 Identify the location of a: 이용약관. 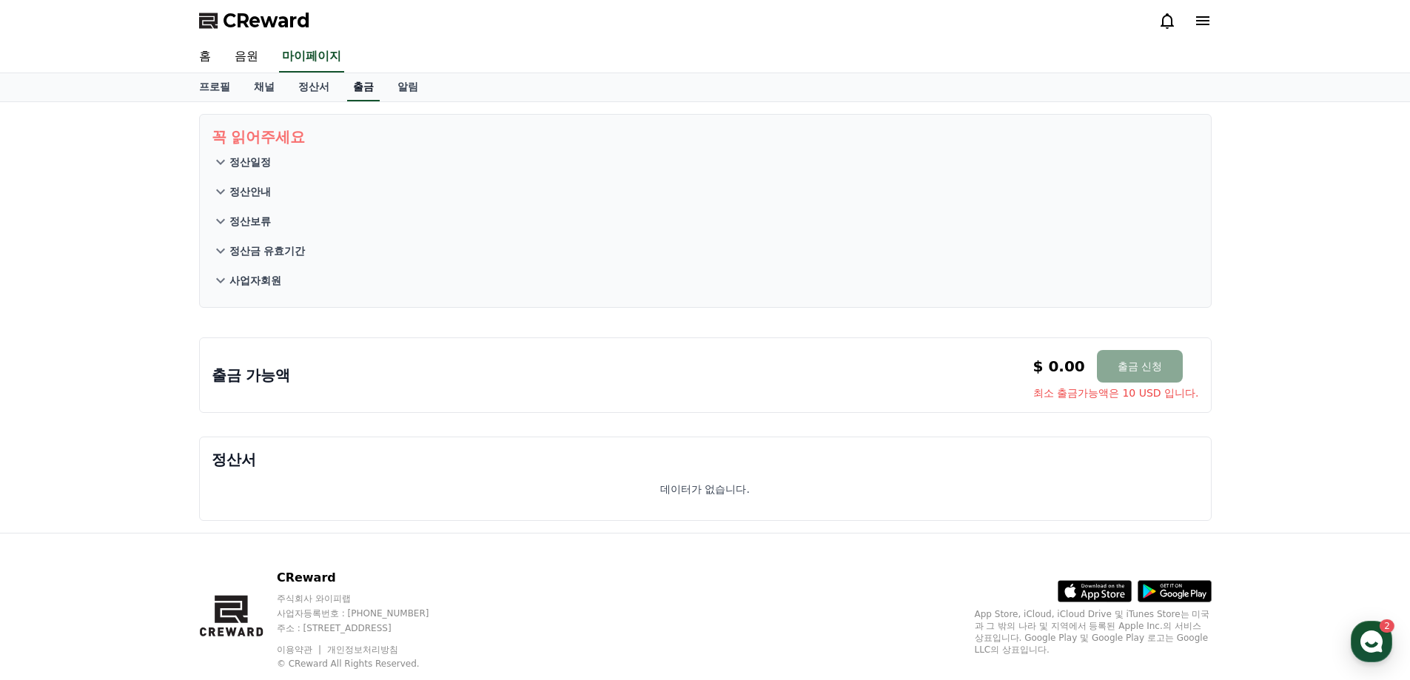
(300, 650).